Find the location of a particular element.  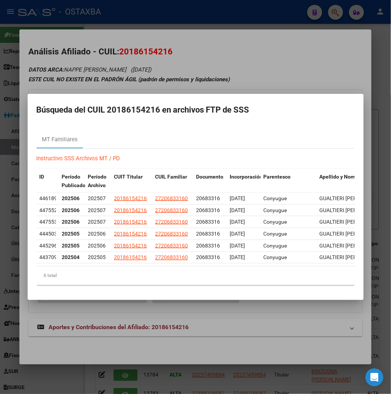

span: 444503 is located at coordinates (49, 234).